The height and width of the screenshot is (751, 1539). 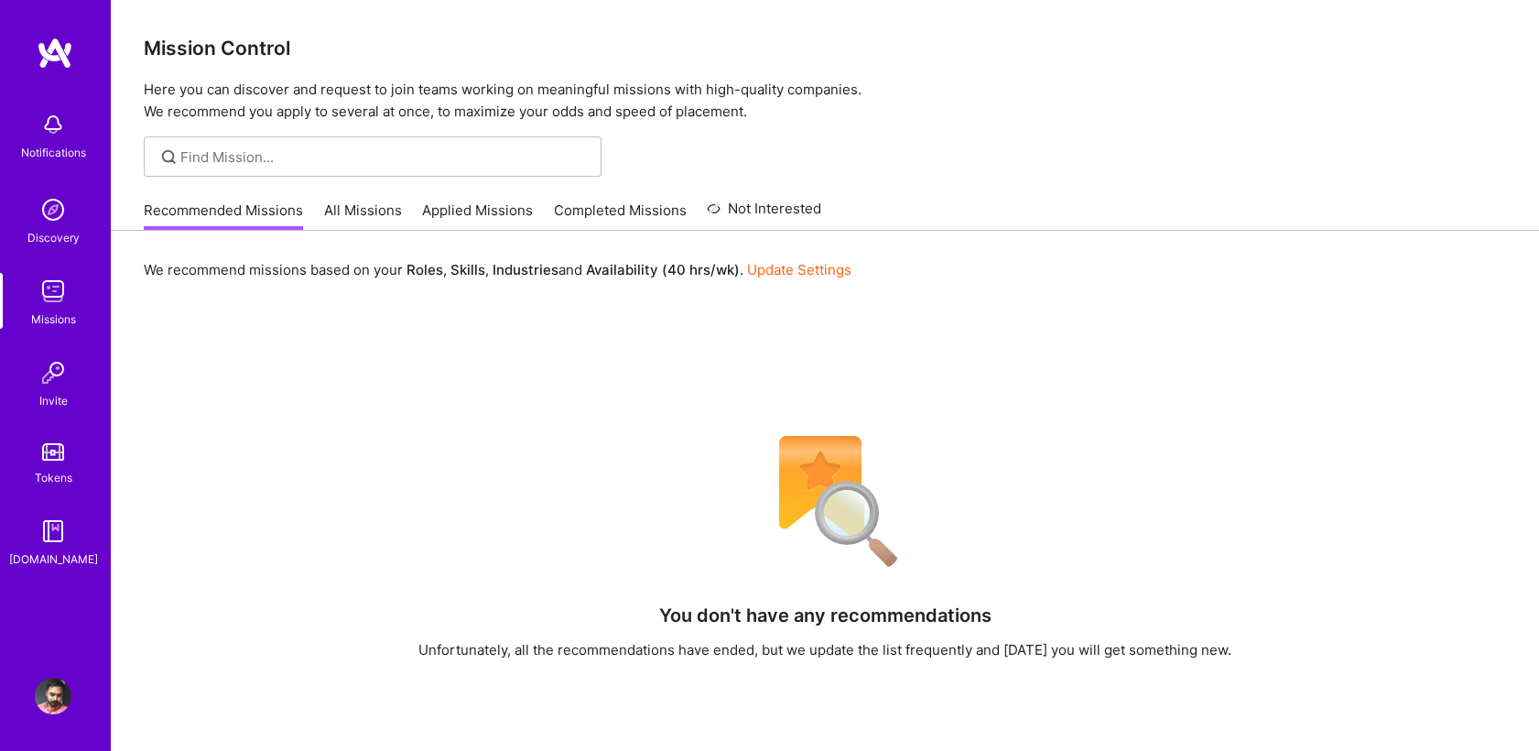 I want to click on img: teamwork, so click(x=53, y=291).